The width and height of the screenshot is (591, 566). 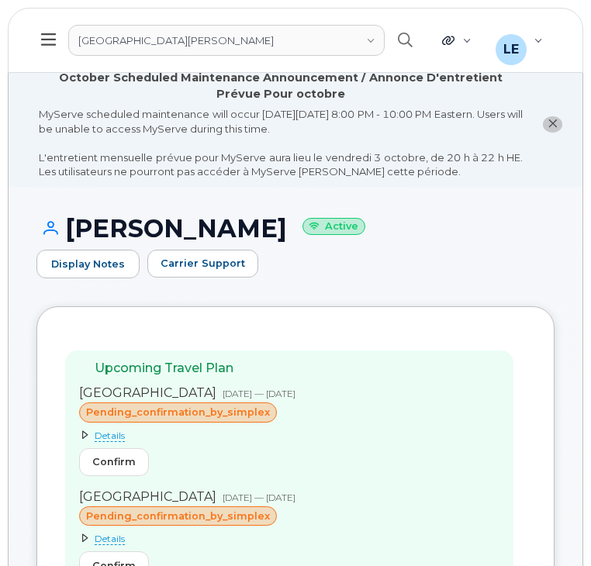 What do you see at coordinates (202, 264) in the screenshot?
I see `button: Carrier Support` at bounding box center [202, 264].